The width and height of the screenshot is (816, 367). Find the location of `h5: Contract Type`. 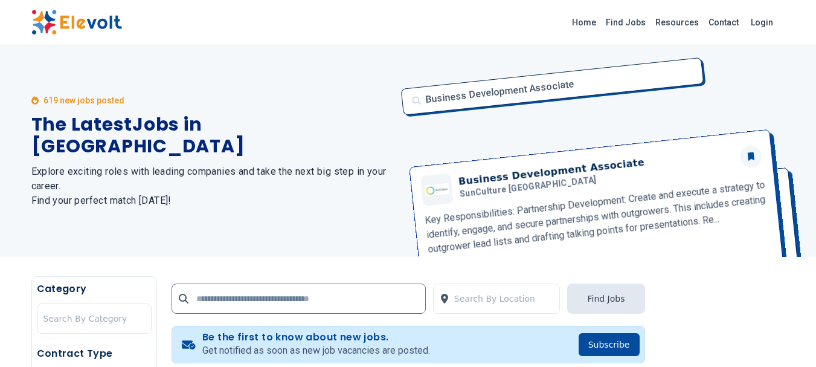

h5: Contract Type is located at coordinates (94, 353).